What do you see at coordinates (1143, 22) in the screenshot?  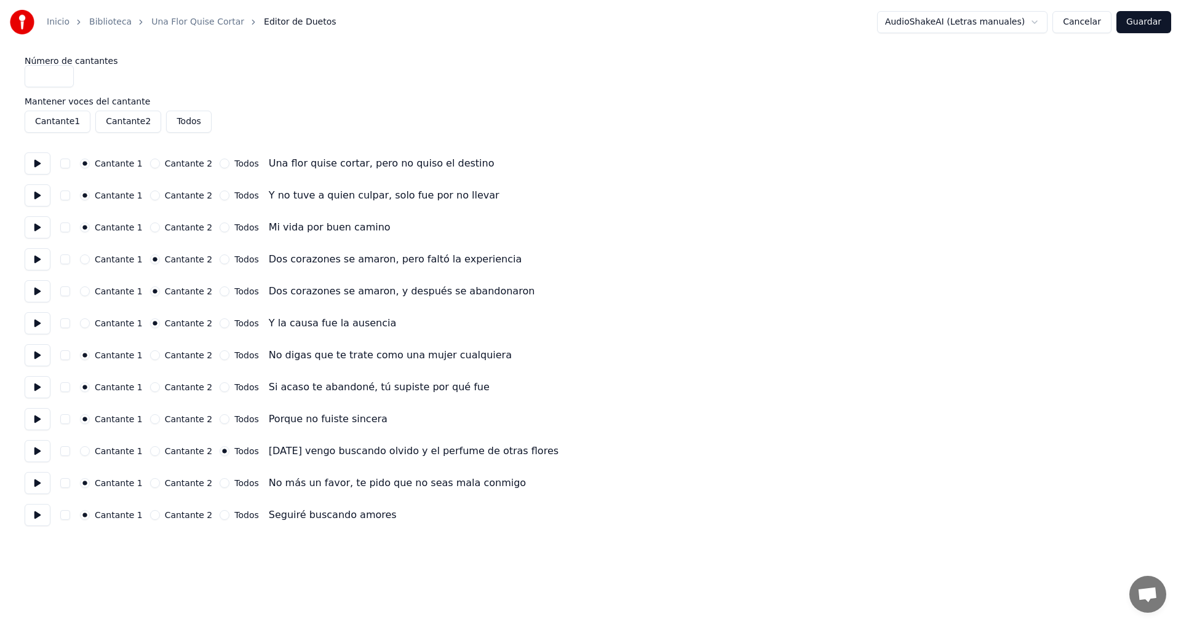 I see `button: Guardar` at bounding box center [1143, 22].